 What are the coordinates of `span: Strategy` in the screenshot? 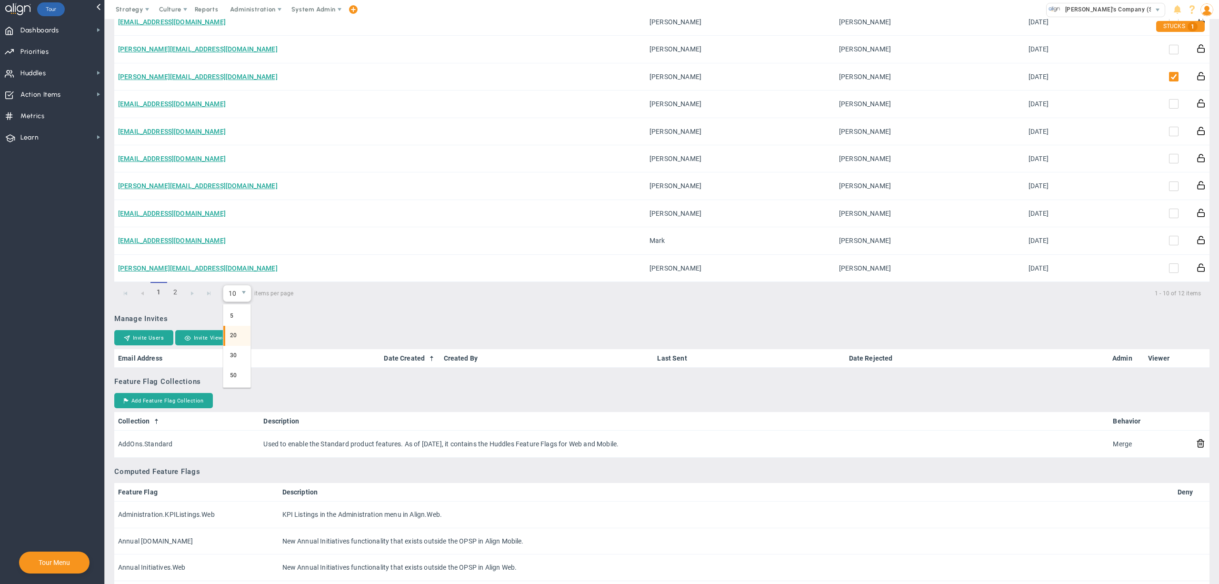 It's located at (129, 9).